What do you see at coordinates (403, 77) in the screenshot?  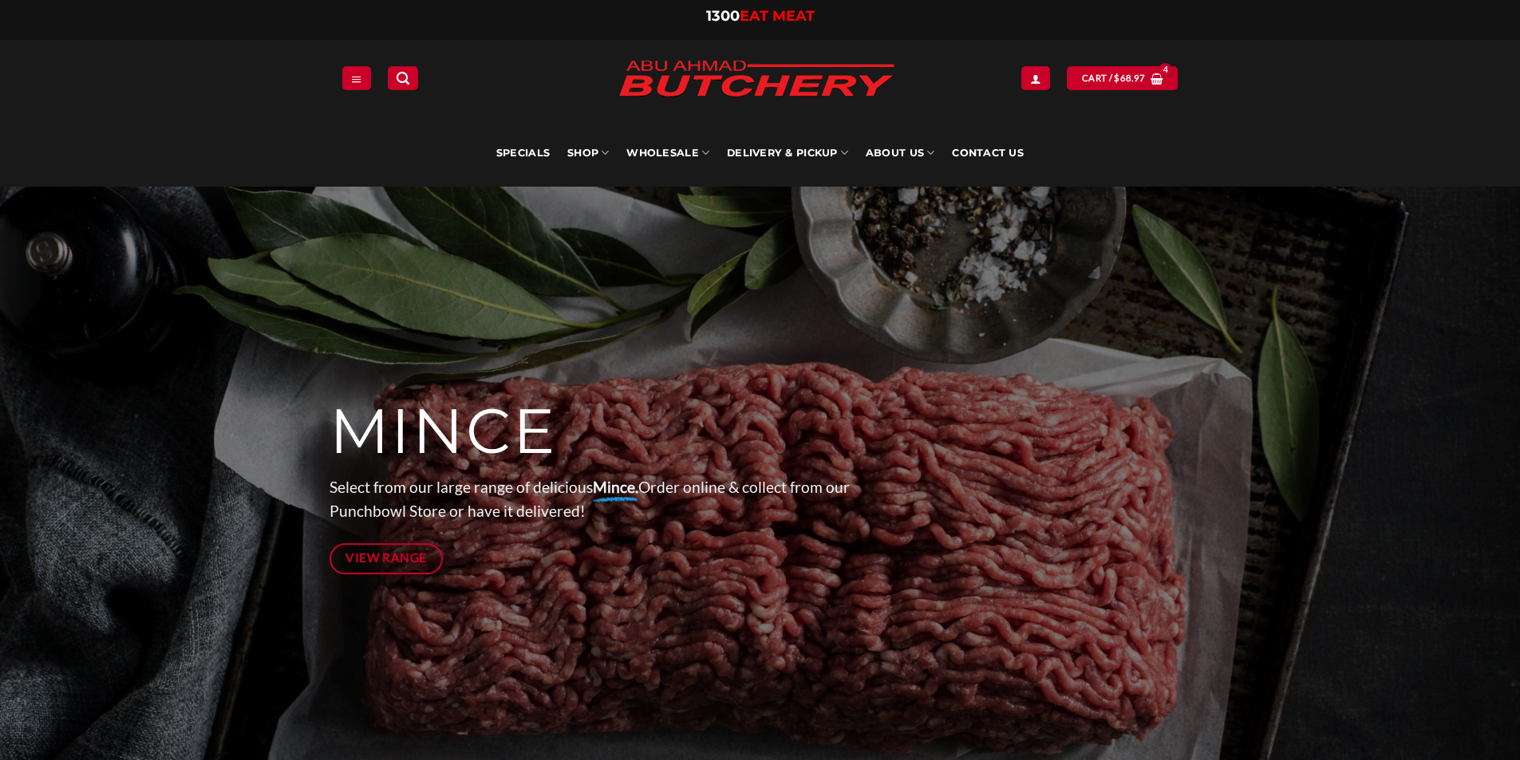 I see `a: Search` at bounding box center [403, 77].